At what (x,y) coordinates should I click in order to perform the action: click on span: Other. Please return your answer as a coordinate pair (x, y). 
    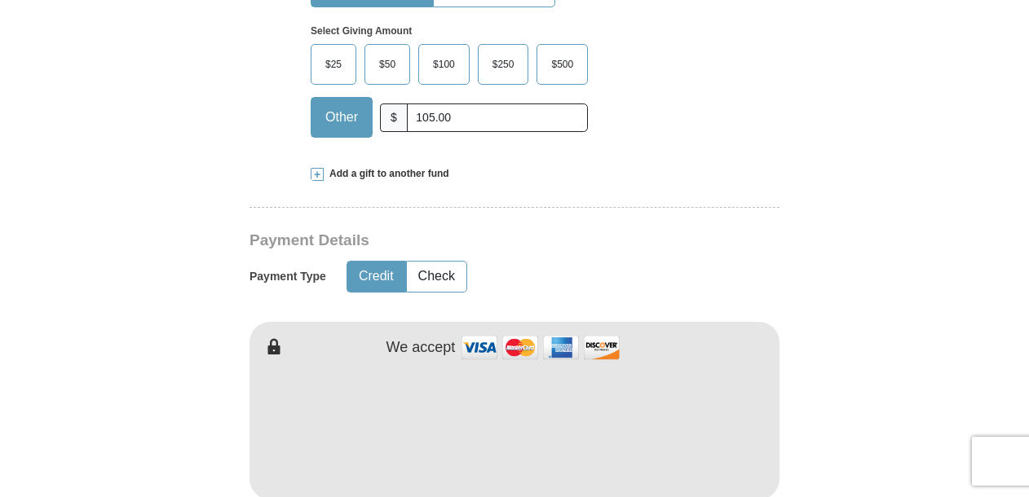
    Looking at the image, I should click on (342, 117).